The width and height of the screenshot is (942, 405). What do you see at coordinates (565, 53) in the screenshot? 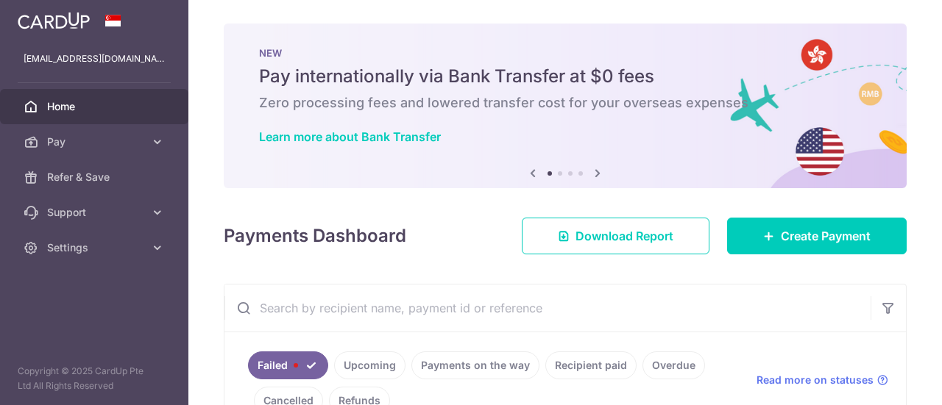
I see `p: NEW` at bounding box center [565, 53].